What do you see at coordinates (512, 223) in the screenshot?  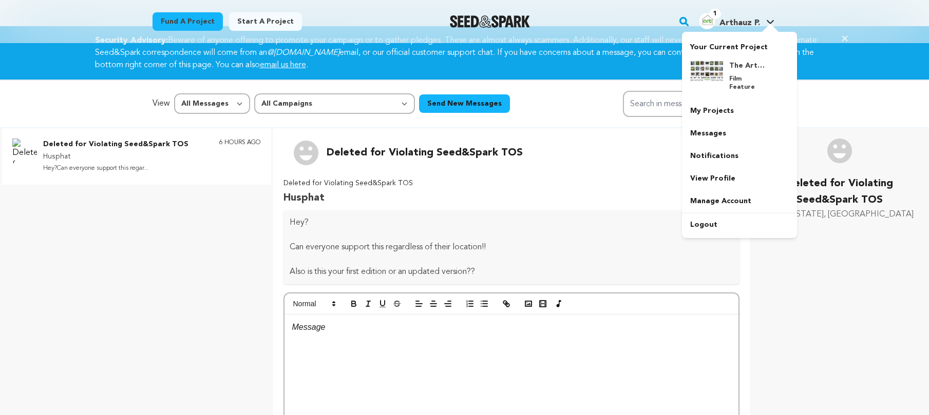 I see `p: Hey?` at bounding box center [512, 223].